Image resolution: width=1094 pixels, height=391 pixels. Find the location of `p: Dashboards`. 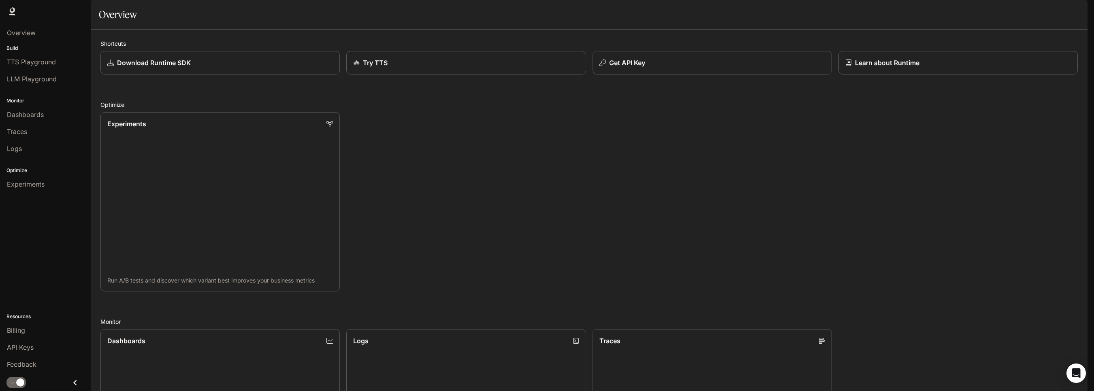

p: Dashboards is located at coordinates (126, 341).